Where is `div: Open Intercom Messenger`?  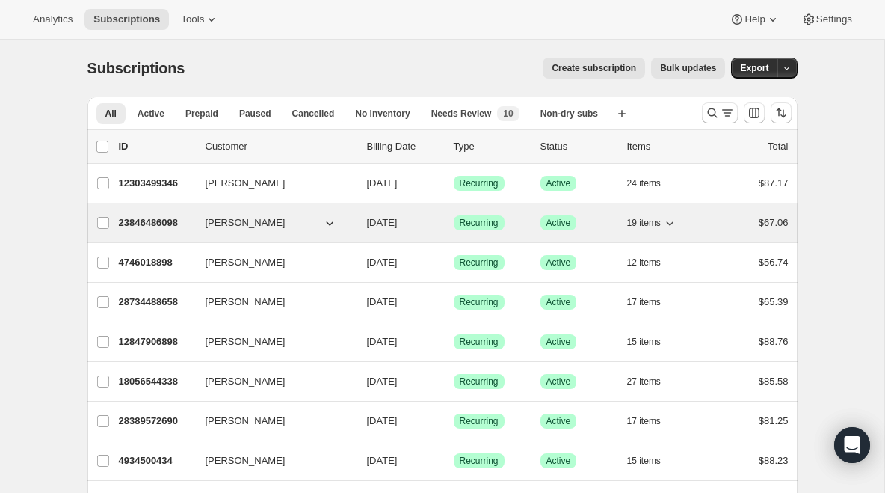 div: Open Intercom Messenger is located at coordinates (852, 445).